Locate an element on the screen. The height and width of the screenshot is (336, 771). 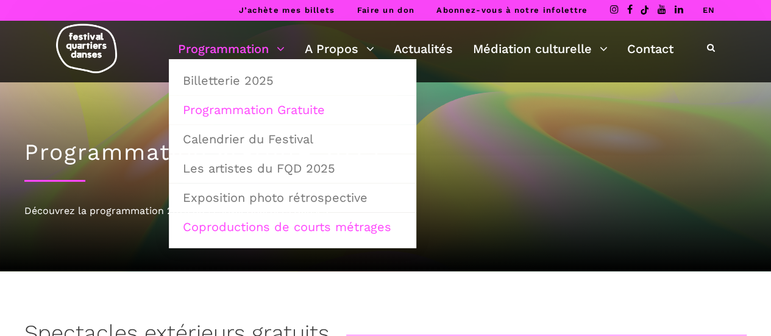
a: Contact is located at coordinates (650, 49).